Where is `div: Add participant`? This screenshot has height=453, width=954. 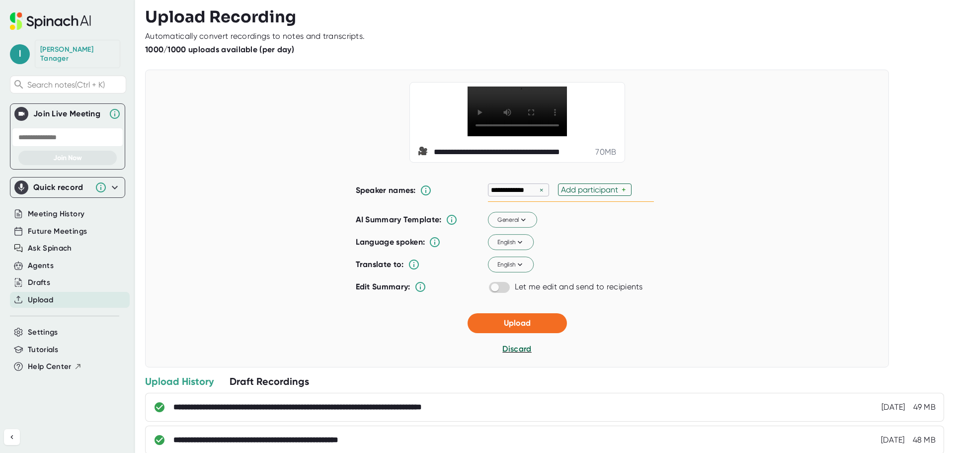
div: Add participant is located at coordinates (591, 189).